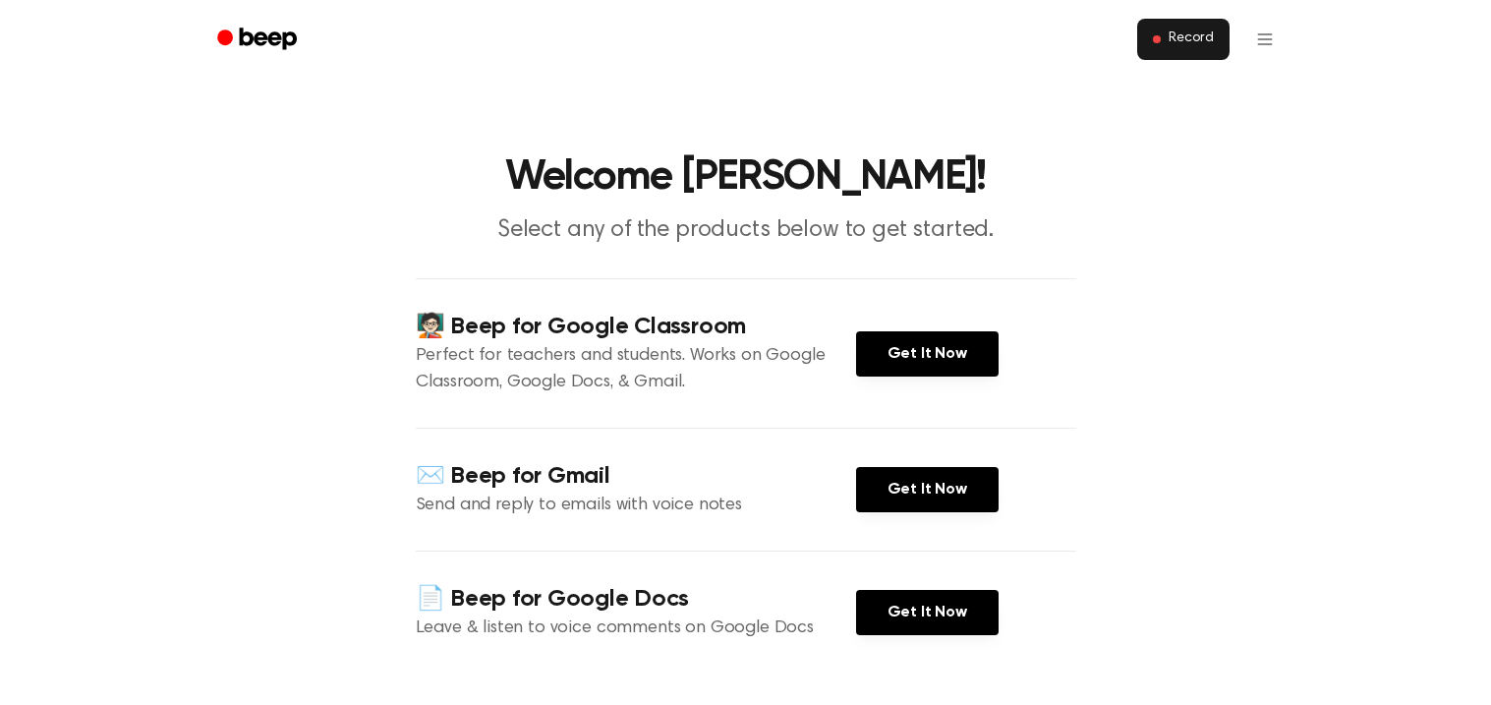 The width and height of the screenshot is (1491, 705). I want to click on h4: ✉️ Beep for Gmail, so click(636, 476).